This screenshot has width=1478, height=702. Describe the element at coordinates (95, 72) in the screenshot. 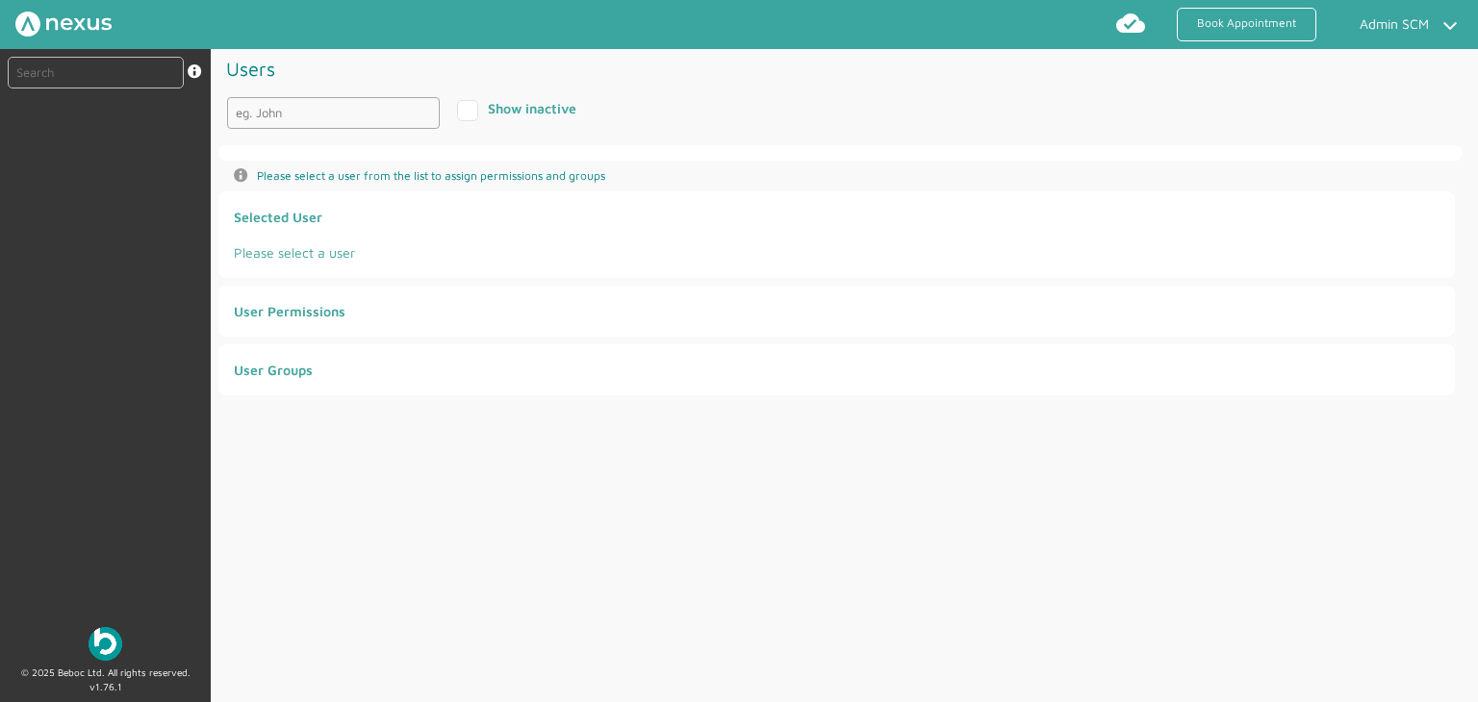

I see `input: Search by: Ref, PostCode, MPAN, MPRN, Account, Customer` at that location.